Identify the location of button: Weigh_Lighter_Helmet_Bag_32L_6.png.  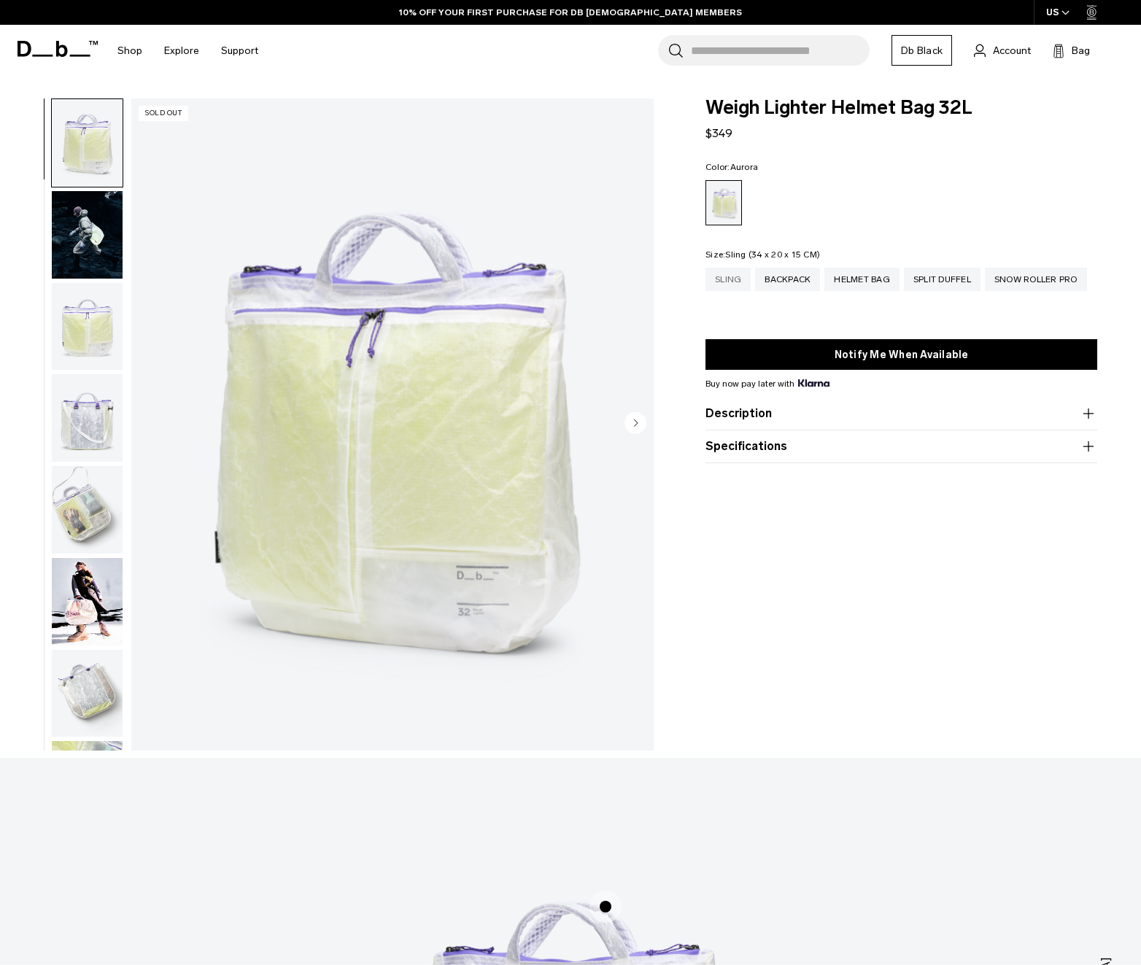
(87, 785).